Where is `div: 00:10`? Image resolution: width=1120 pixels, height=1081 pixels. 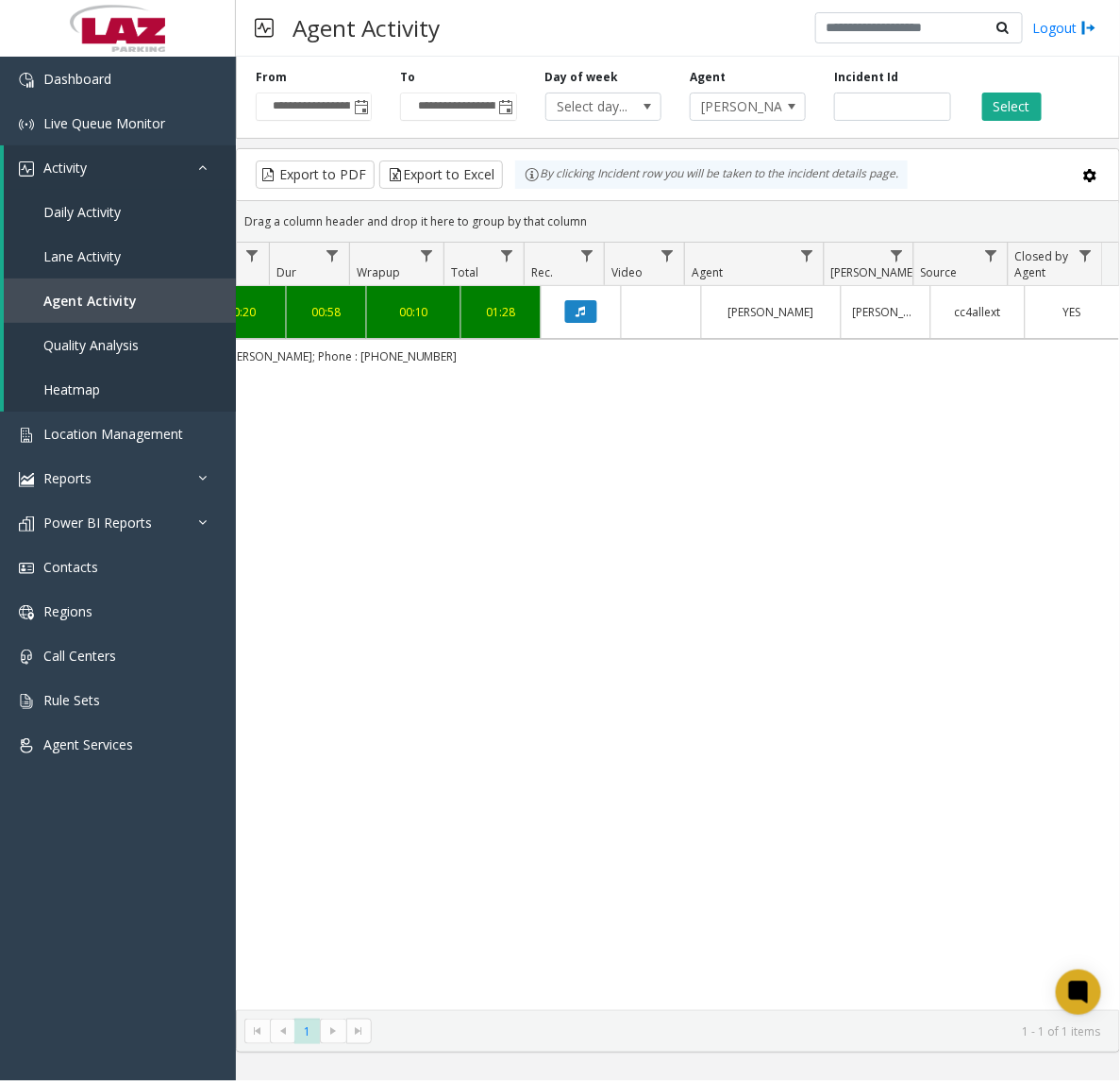 div: 00:10 is located at coordinates (413, 312).